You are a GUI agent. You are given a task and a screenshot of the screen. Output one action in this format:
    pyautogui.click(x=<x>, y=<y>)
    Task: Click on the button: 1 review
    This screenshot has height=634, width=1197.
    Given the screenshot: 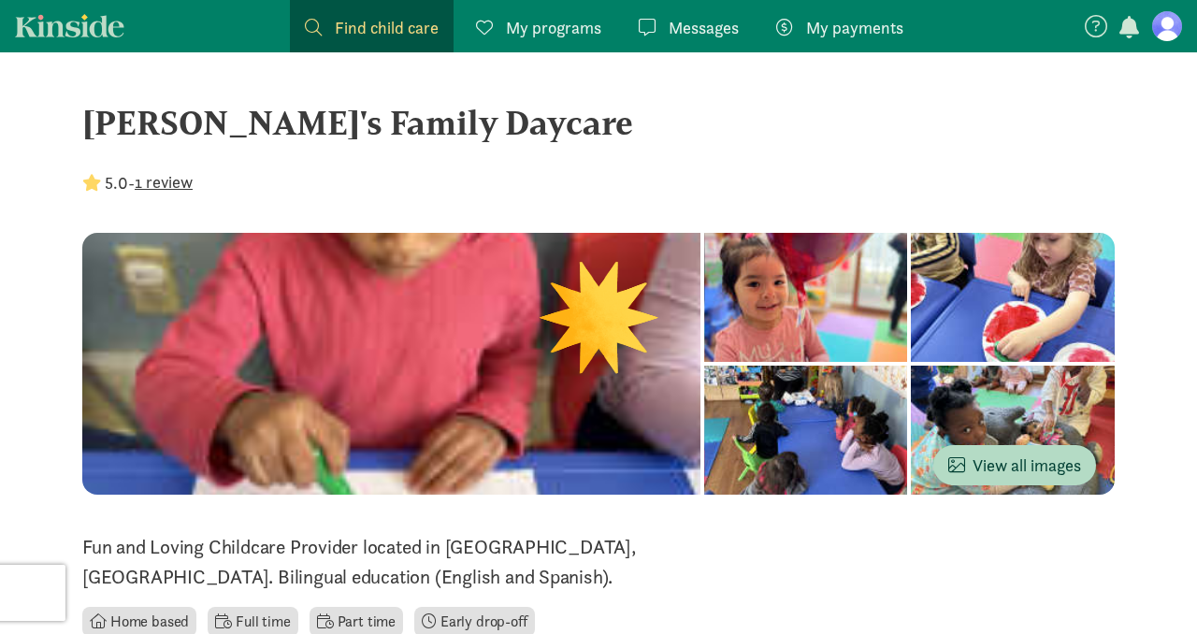 What is the action you would take?
    pyautogui.click(x=164, y=181)
    